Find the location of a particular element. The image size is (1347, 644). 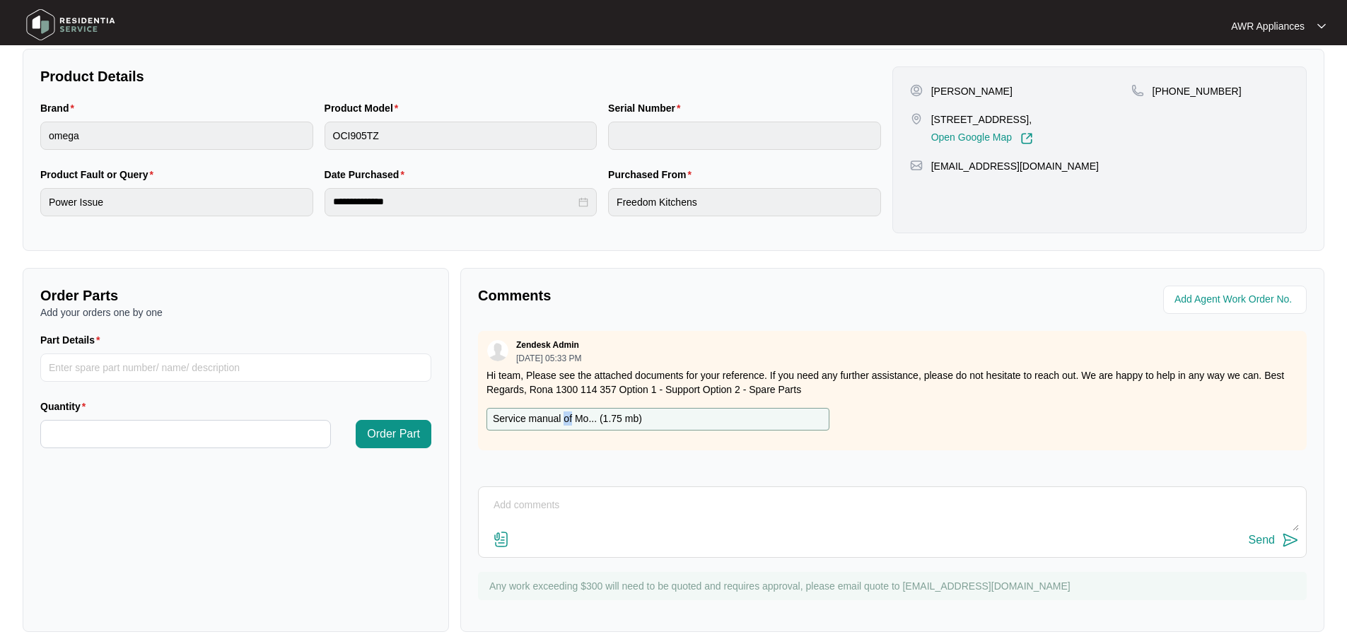

input: Brand is located at coordinates (177, 136).